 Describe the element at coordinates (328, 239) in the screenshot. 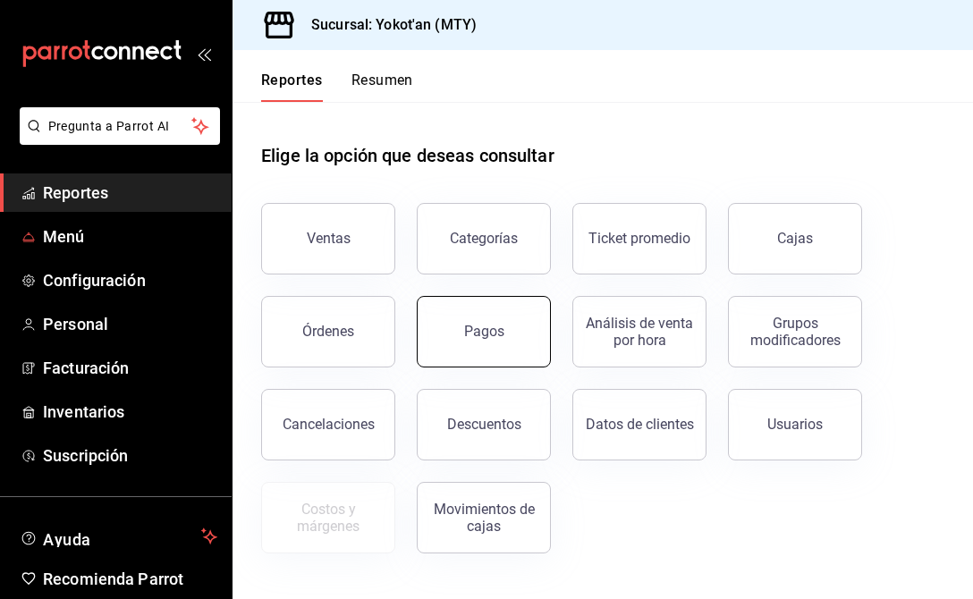

I see `button: Ventas` at that location.